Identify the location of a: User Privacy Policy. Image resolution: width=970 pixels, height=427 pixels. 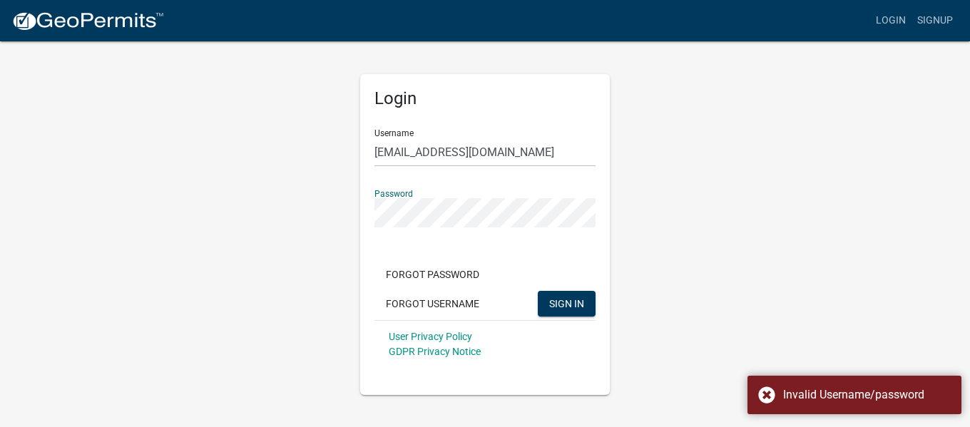
(430, 337).